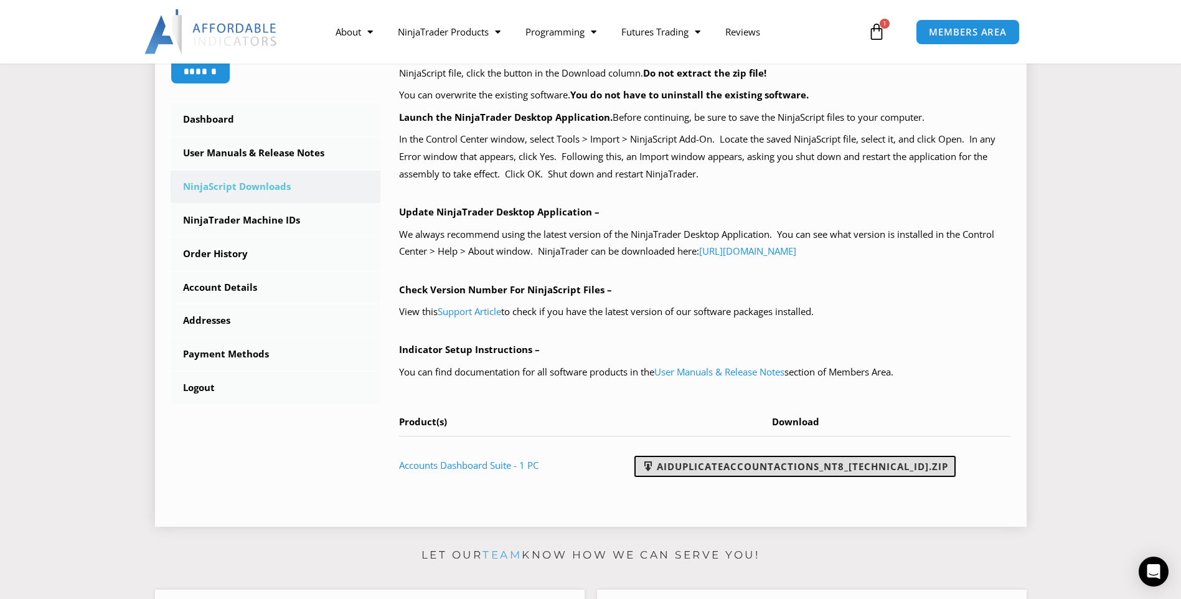  What do you see at coordinates (704, 95) in the screenshot?
I see `p: You can overwrite the existing software.` at bounding box center [704, 95].